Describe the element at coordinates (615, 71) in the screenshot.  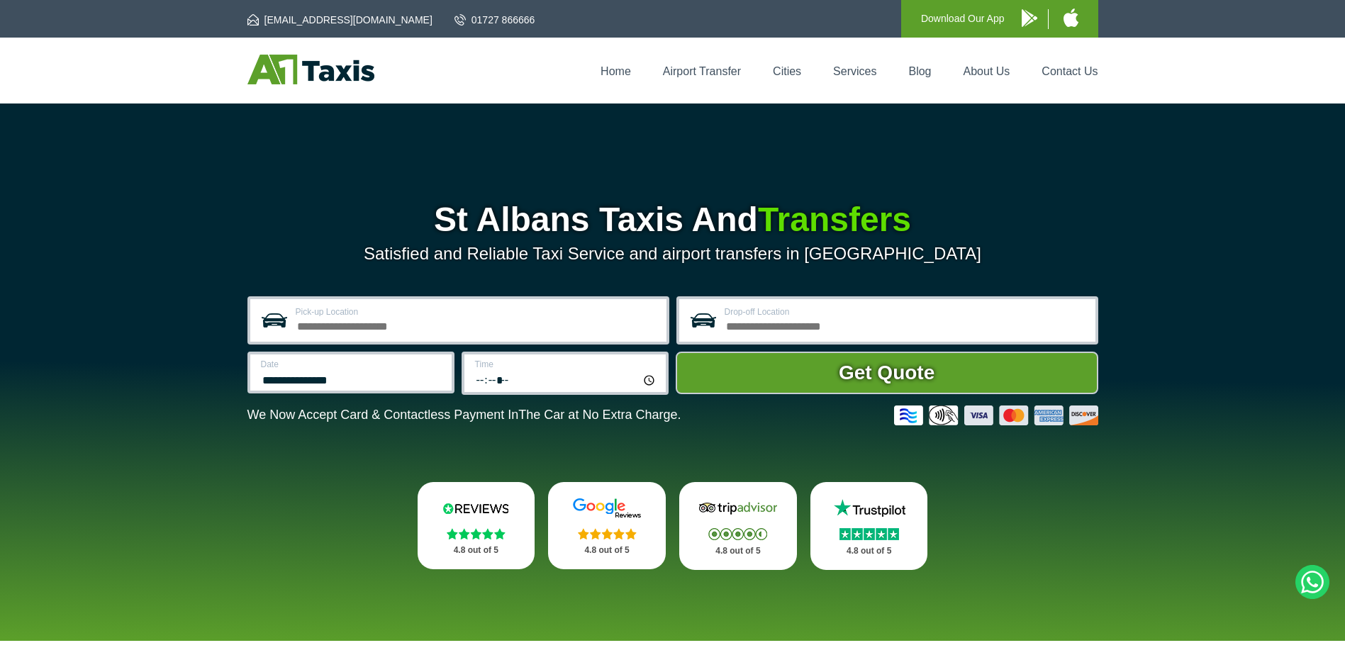
I see `a: Home` at that location.